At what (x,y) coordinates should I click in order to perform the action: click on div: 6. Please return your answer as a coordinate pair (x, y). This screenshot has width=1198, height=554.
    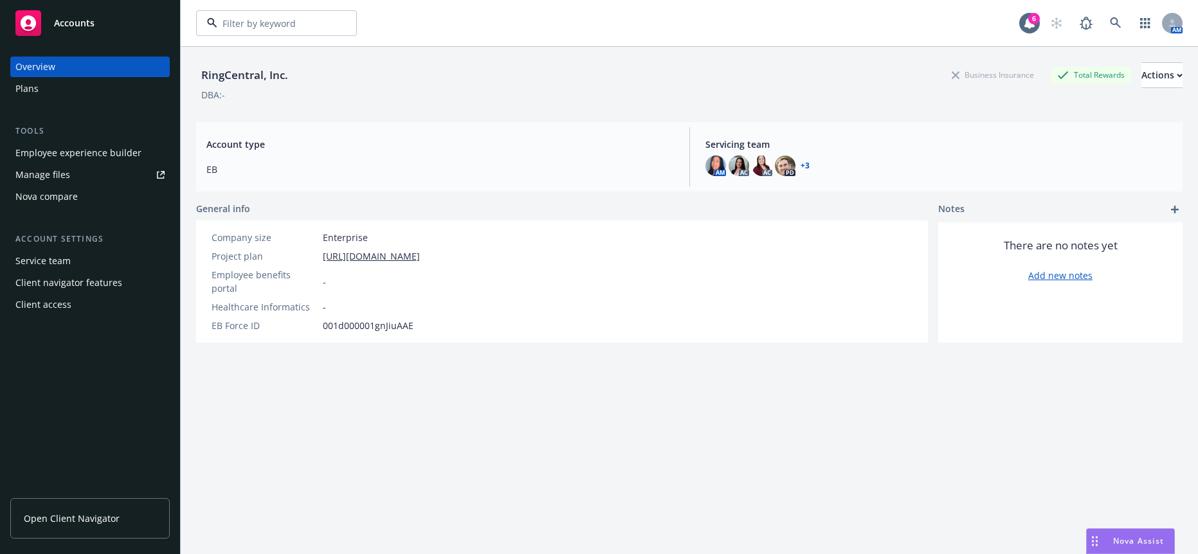
    Looking at the image, I should click on (1034, 19).